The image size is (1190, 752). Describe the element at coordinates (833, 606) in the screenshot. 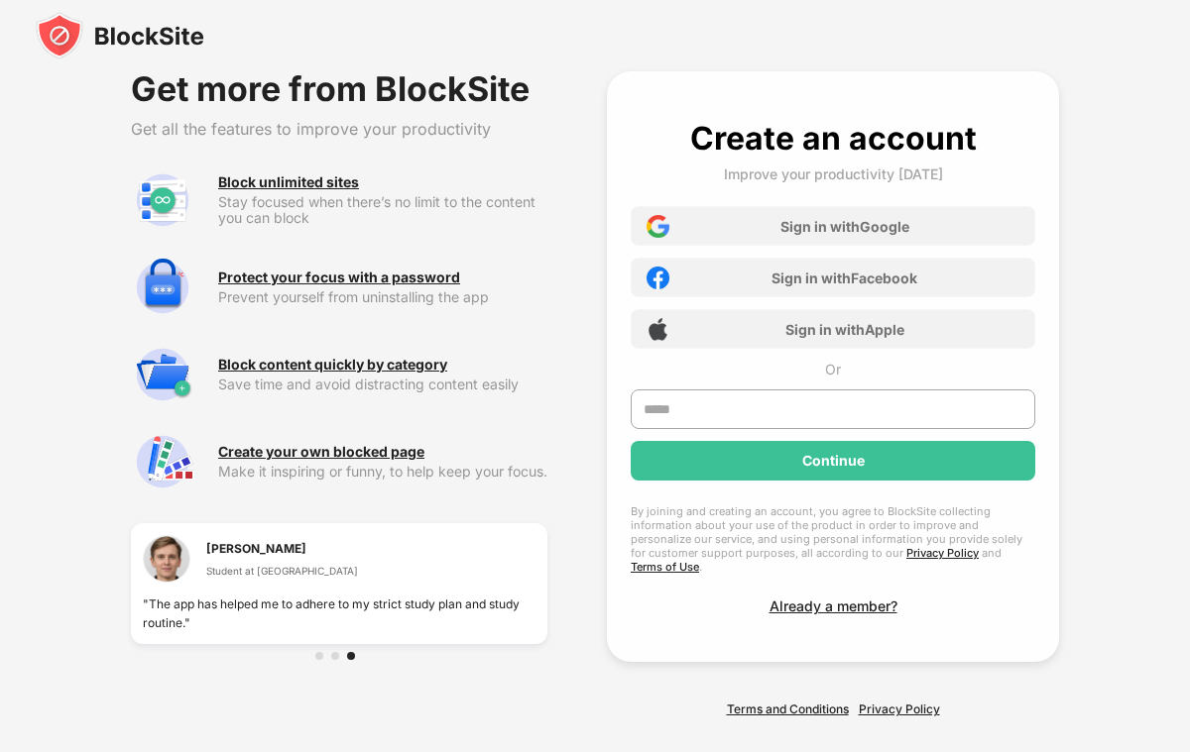

I see `div: Already a member?` at that location.